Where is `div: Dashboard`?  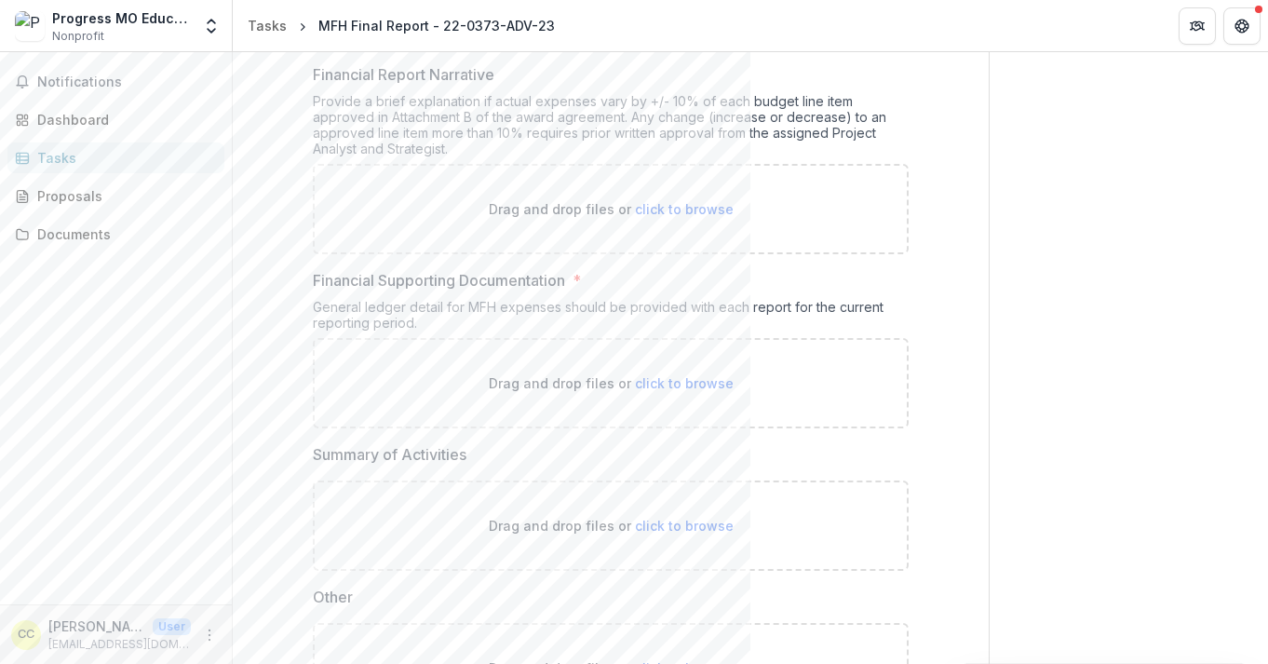 div: Dashboard is located at coordinates (123, 119).